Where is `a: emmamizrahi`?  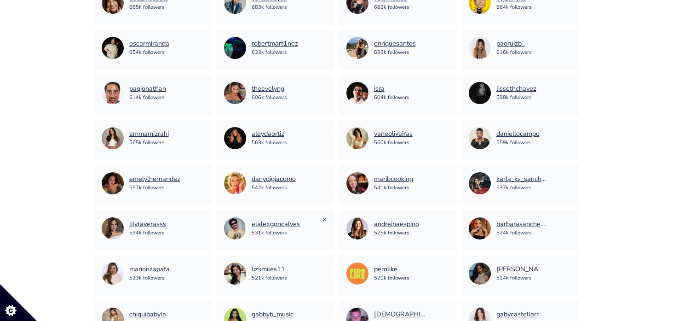
a: emmamizrahi is located at coordinates (149, 134).